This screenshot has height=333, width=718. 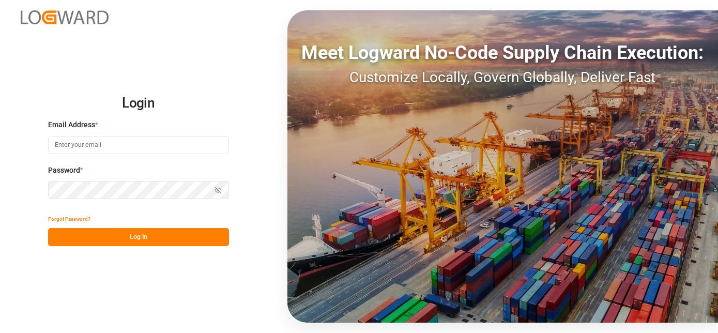 I want to click on div: Meet Logward No-Code Supply Chain Execution:, so click(x=502, y=53).